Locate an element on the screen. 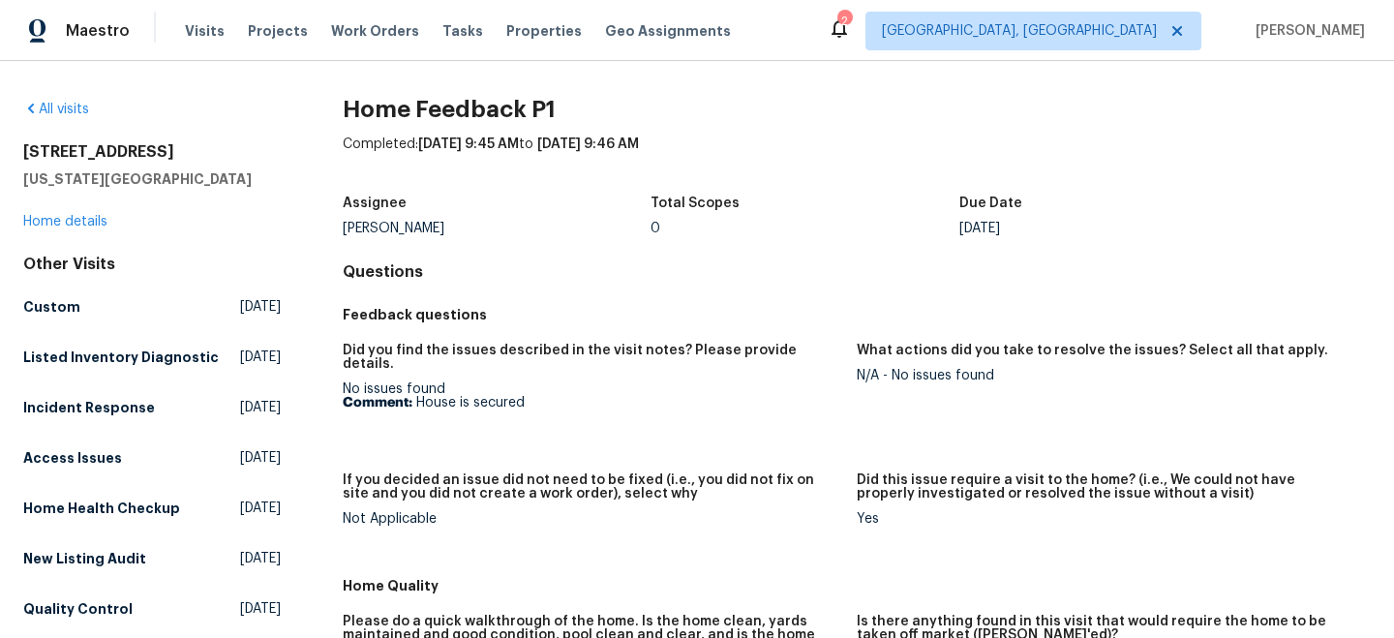  h5: Custom is located at coordinates (51, 307).